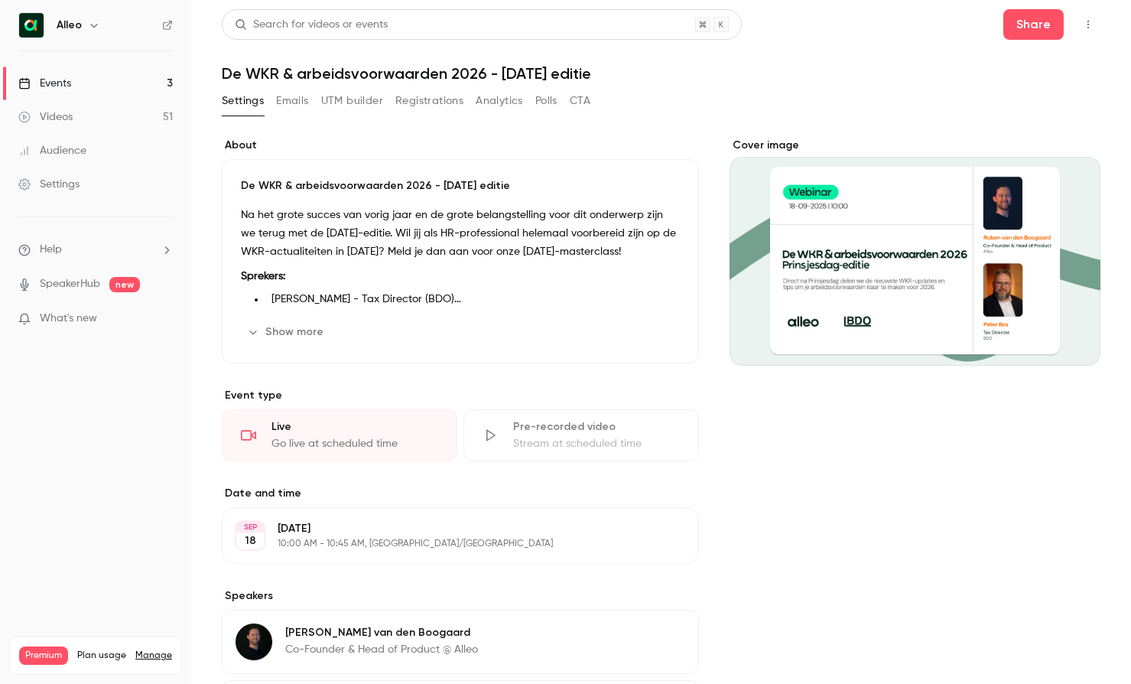  What do you see at coordinates (915, 145) in the screenshot?
I see `label: Cover image` at bounding box center [915, 145].